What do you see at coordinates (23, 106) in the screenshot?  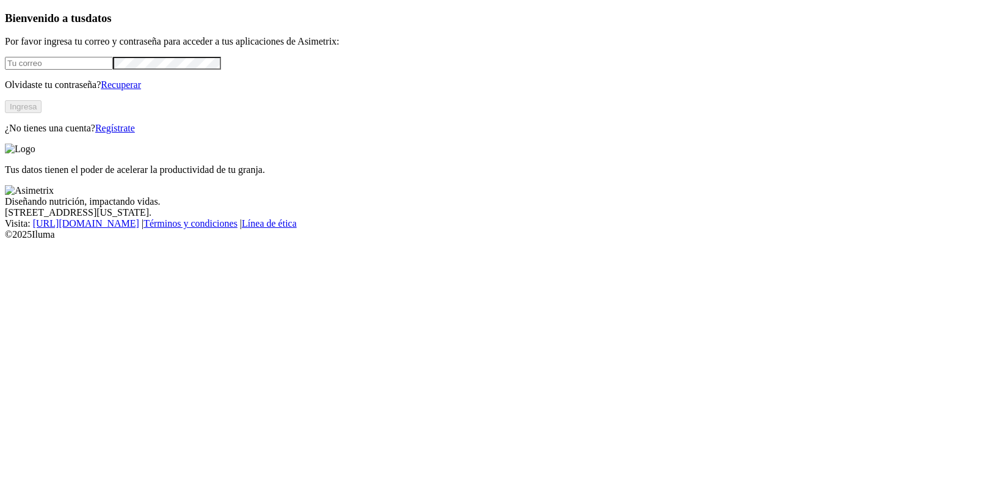 I see `button: Ingresa` at bounding box center [23, 106].